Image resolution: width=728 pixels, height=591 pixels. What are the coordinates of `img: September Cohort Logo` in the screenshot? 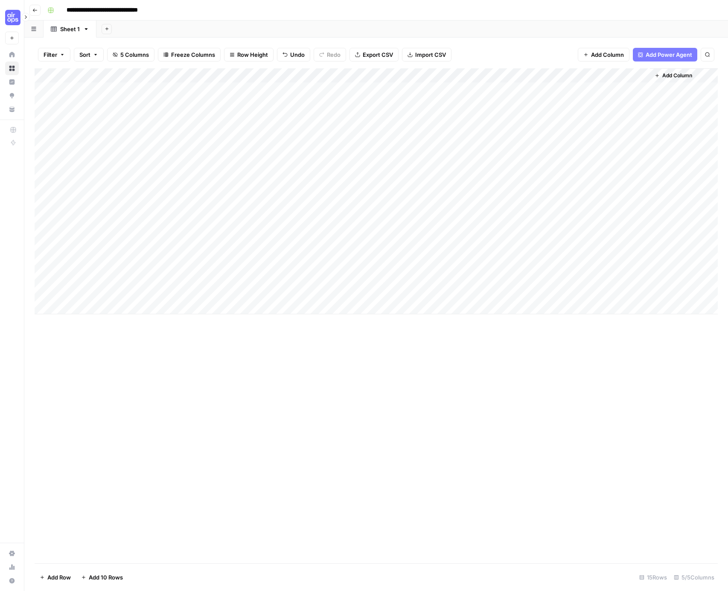 It's located at (13, 18).